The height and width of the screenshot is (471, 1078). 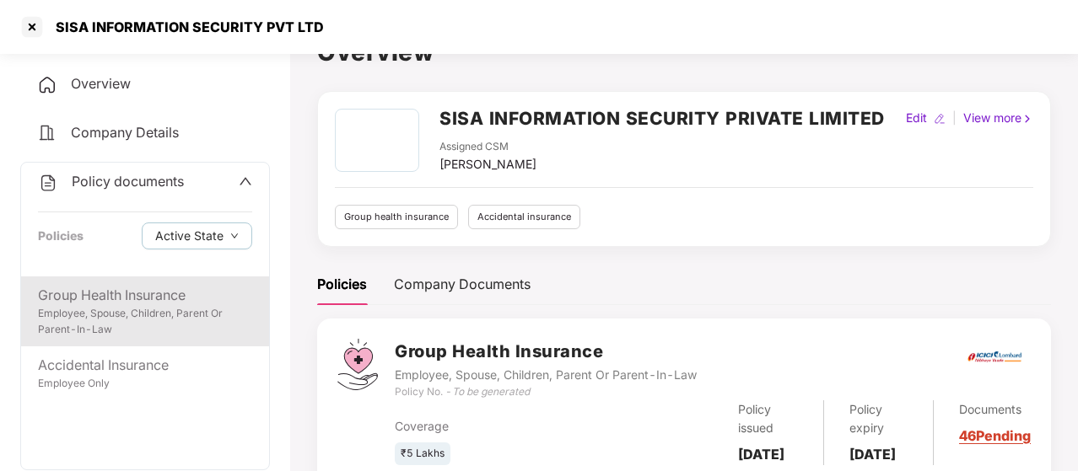 I want to click on div: View more, so click(x=998, y=118).